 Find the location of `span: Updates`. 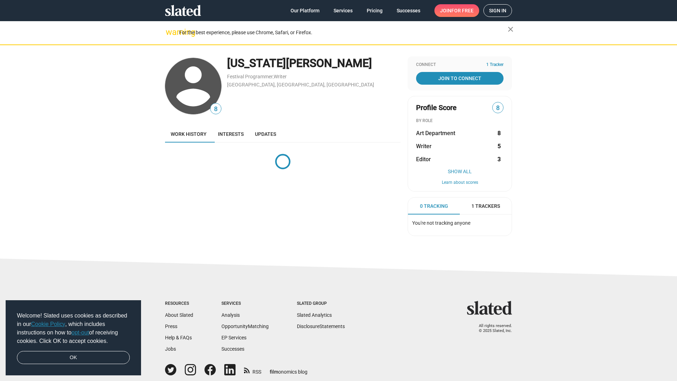

span: Updates is located at coordinates (266, 134).